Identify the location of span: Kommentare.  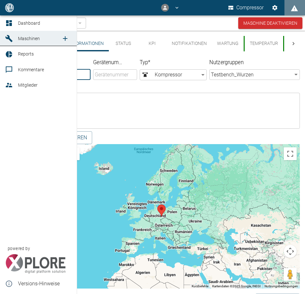
(31, 70).